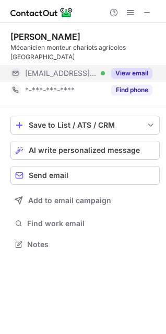  Describe the element at coordinates (85, 245) in the screenshot. I see `button: Notes` at that location.